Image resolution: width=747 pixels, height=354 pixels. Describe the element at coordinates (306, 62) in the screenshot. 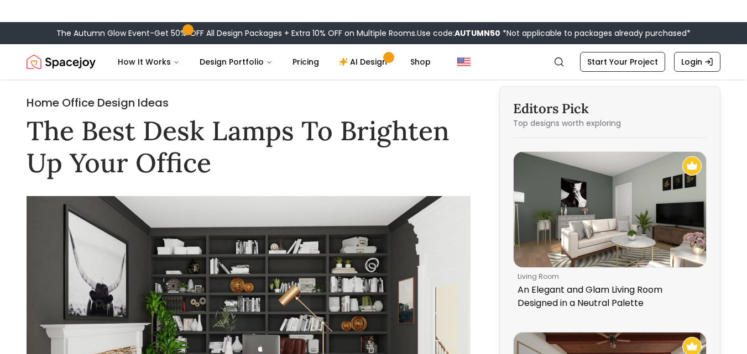

I see `a: Pricing` at that location.